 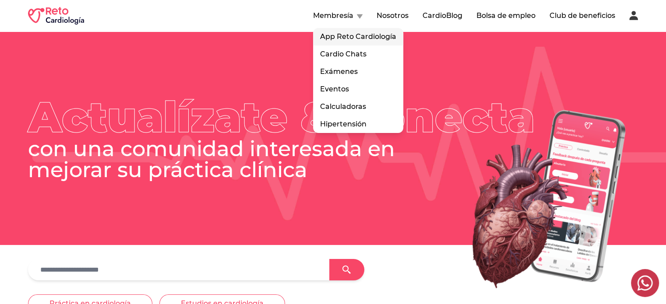 What do you see at coordinates (392, 16) in the screenshot?
I see `a: Nosotros` at bounding box center [392, 16].